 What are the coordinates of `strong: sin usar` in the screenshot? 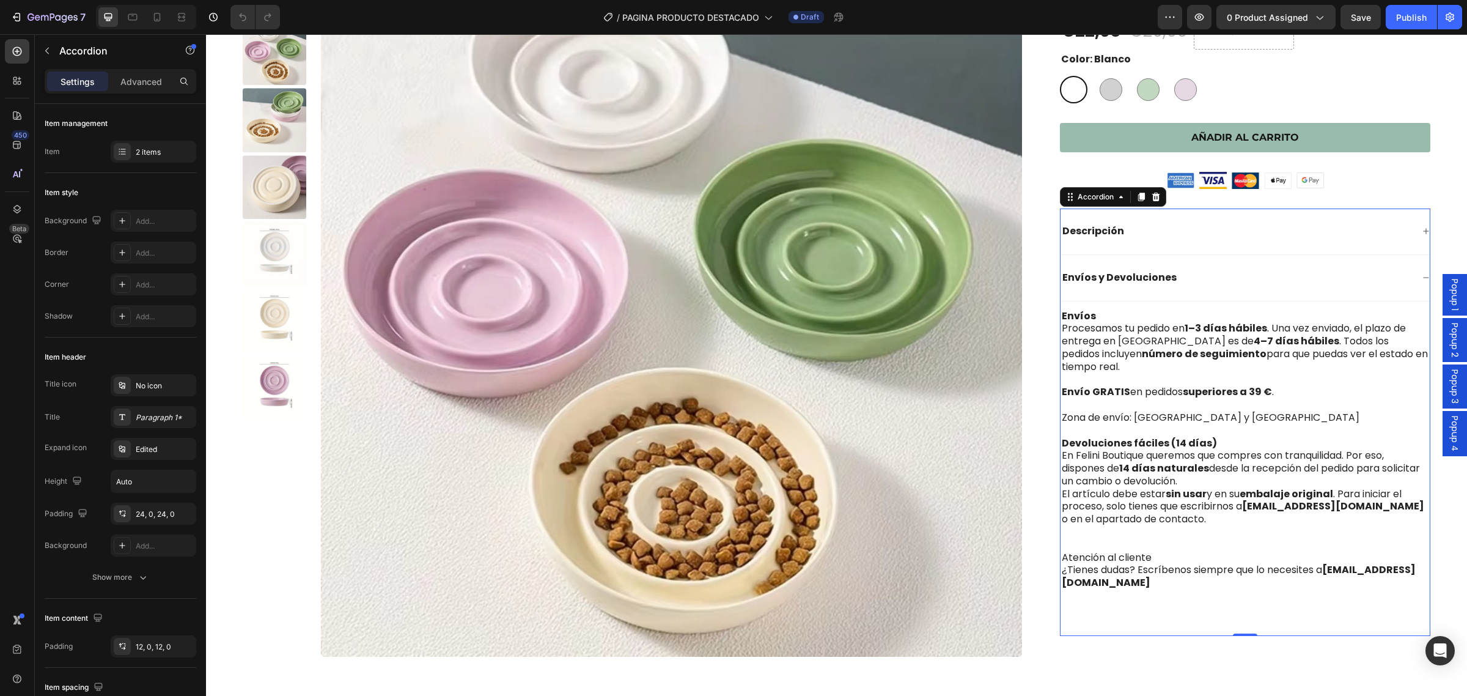 It's located at (980, 459).